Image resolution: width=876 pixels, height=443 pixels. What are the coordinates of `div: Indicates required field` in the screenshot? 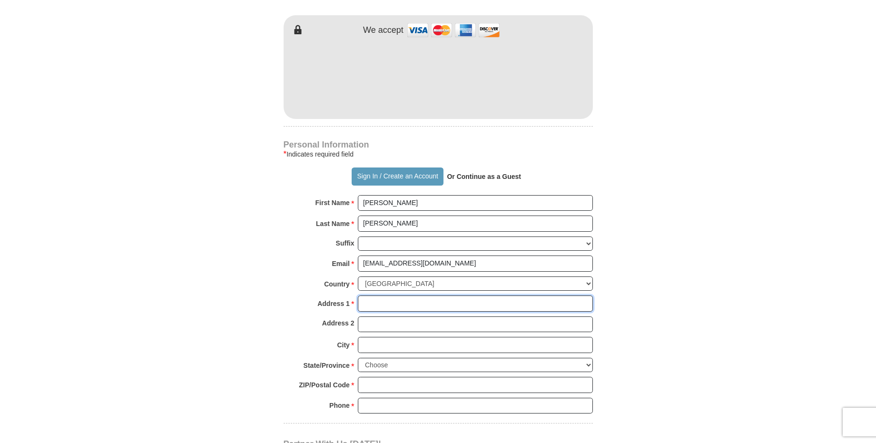 It's located at (438, 154).